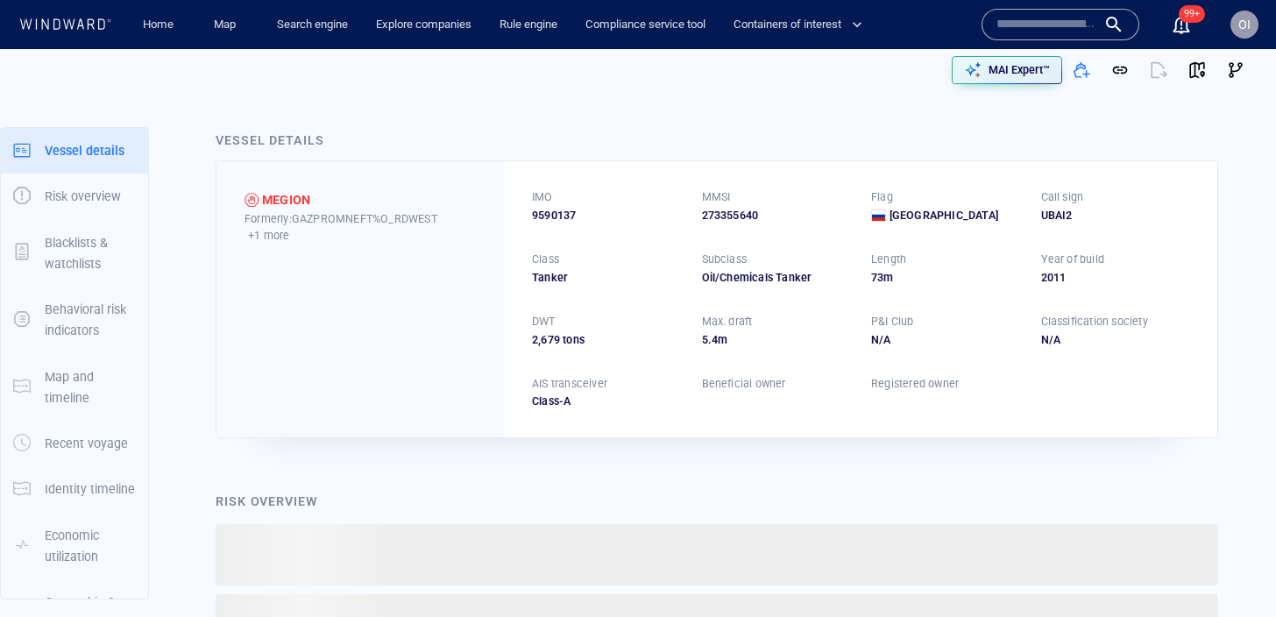  What do you see at coordinates (1116, 278) in the screenshot?
I see `div: 2011` at bounding box center [1116, 278].